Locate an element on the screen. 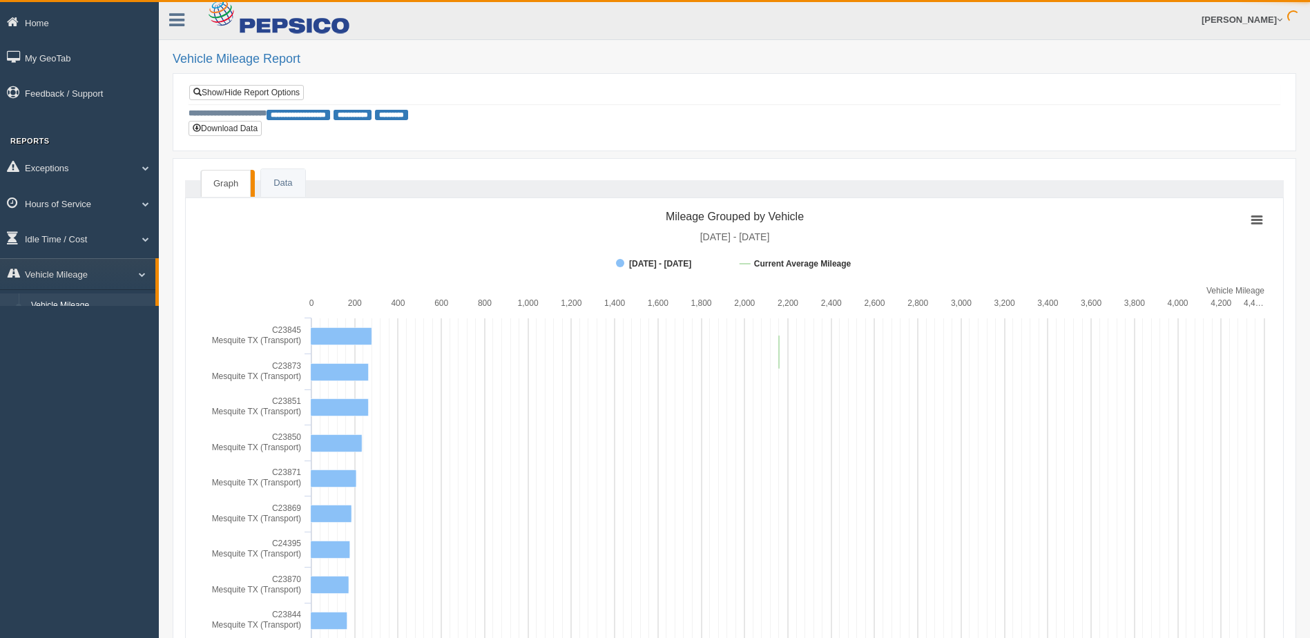 The image size is (1310, 638). text: 0 is located at coordinates (311, 303).